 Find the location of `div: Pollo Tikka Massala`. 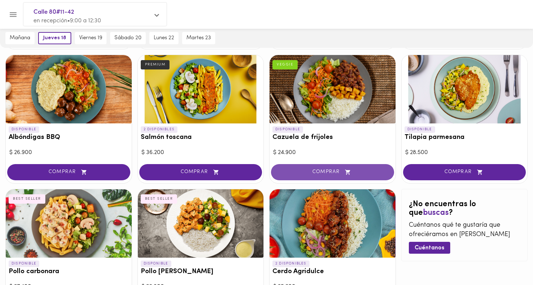

div: Pollo Tikka Massala is located at coordinates (201, 223).